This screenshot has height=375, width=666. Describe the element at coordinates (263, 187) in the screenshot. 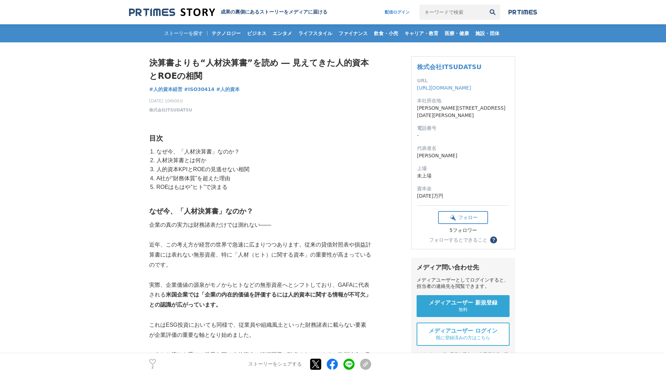

I see `li: ROEはもはや“ヒト”で決まる` at that location.